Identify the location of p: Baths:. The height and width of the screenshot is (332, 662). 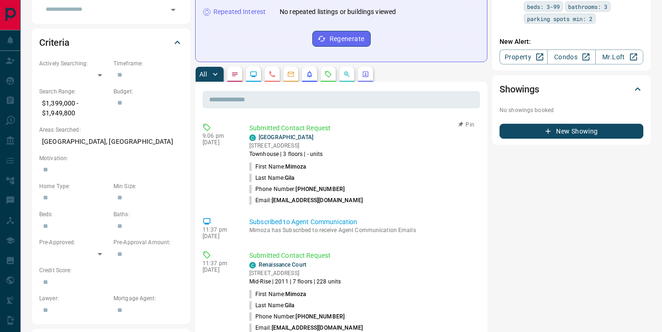
(148, 214).